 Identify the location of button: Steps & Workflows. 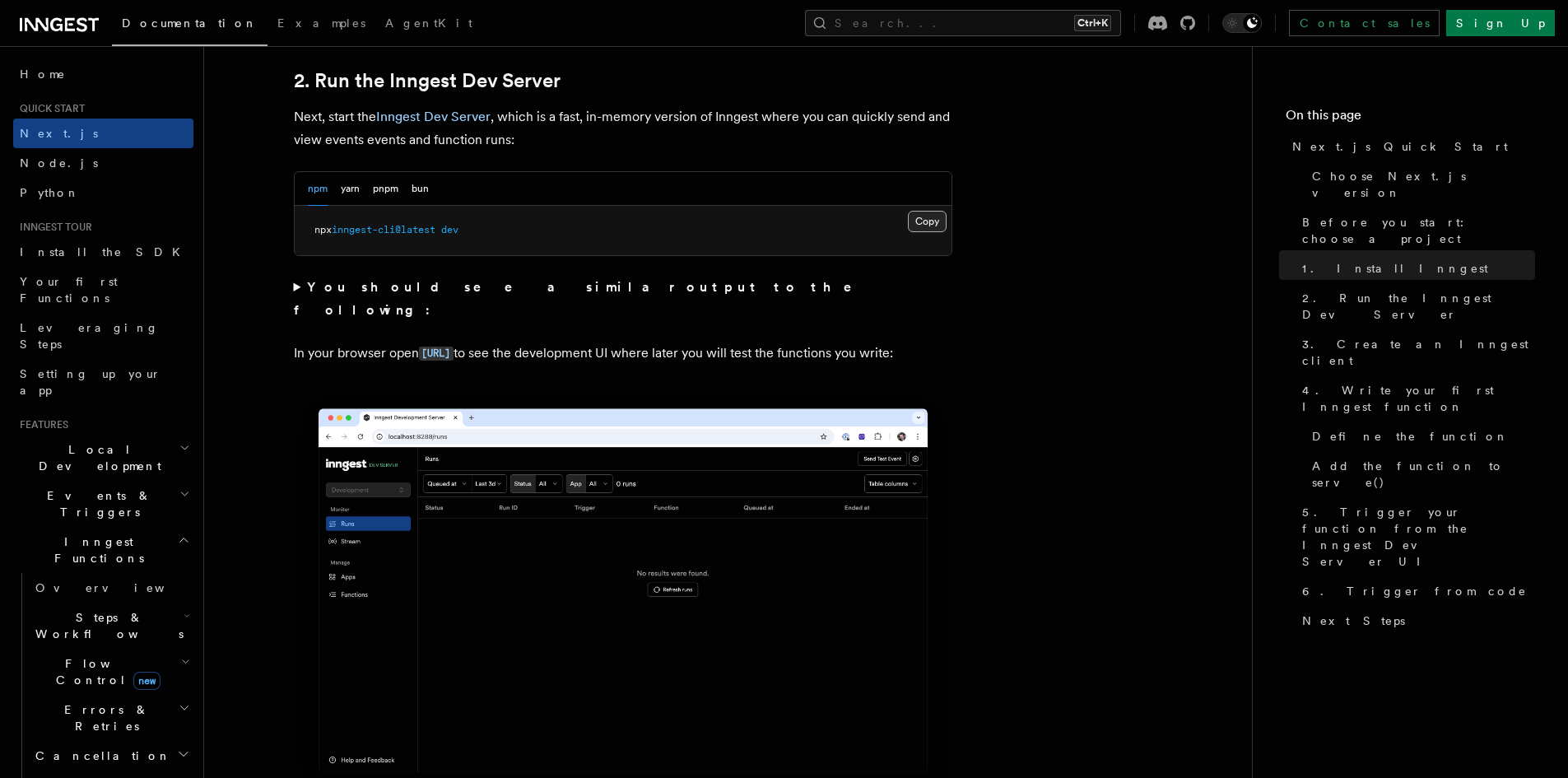
(111, 626).